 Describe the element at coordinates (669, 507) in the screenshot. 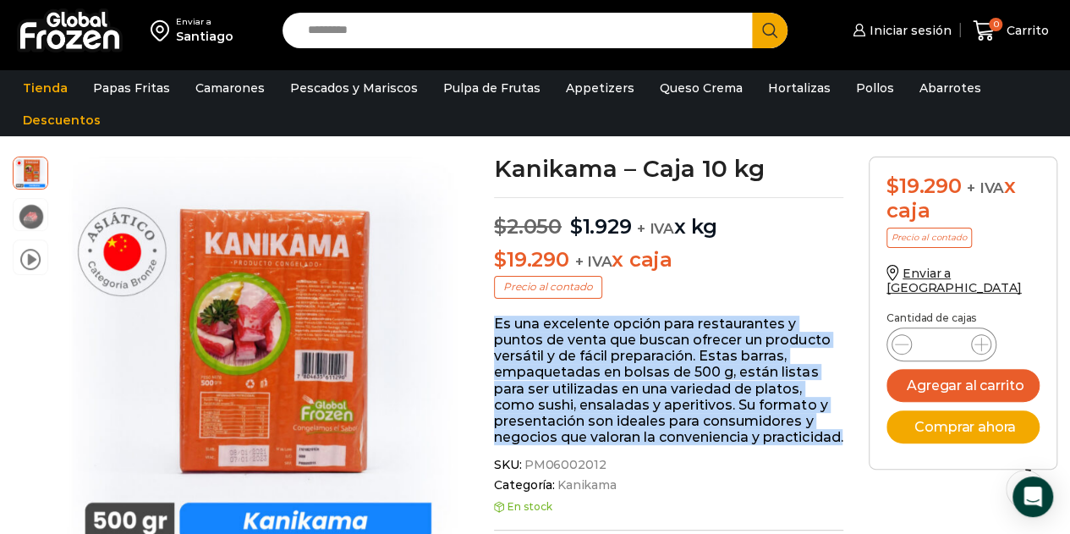

I see `p: En stock` at that location.